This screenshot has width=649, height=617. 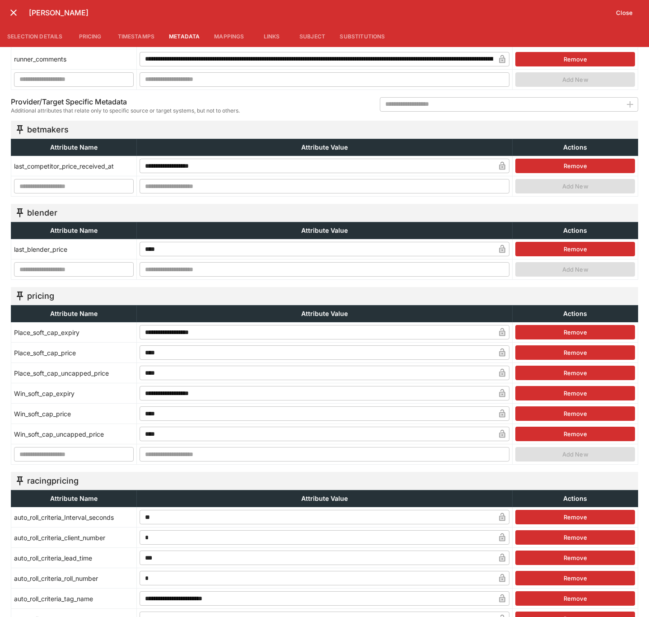 I want to click on button: Mappings, so click(x=229, y=36).